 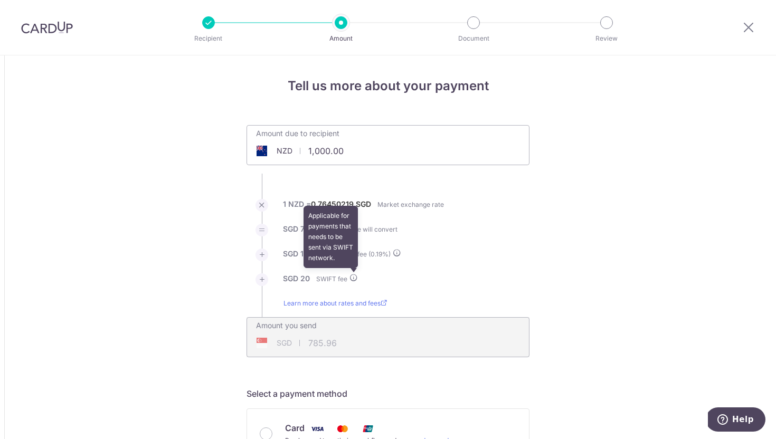 What do you see at coordinates (607, 39) in the screenshot?
I see `p: Review` at bounding box center [607, 39].